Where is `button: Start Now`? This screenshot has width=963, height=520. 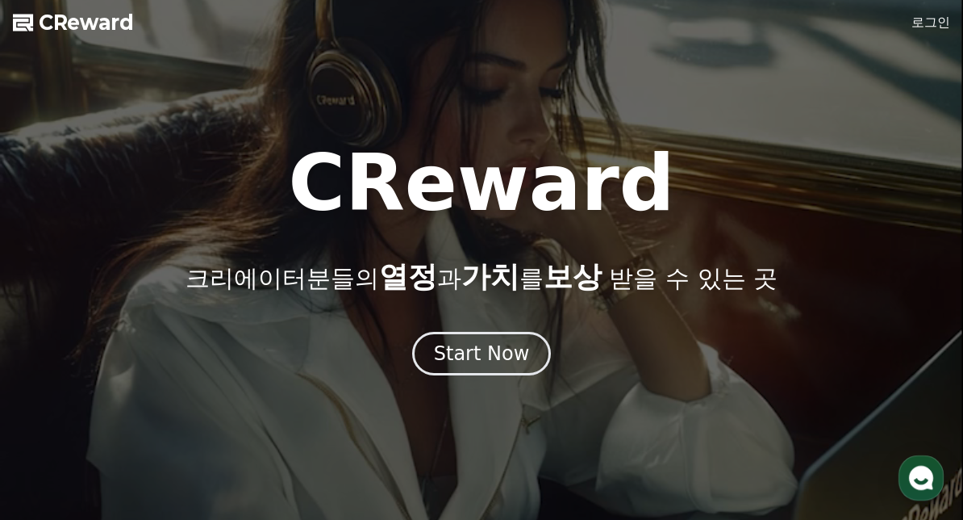 button: Start Now is located at coordinates (482, 353).